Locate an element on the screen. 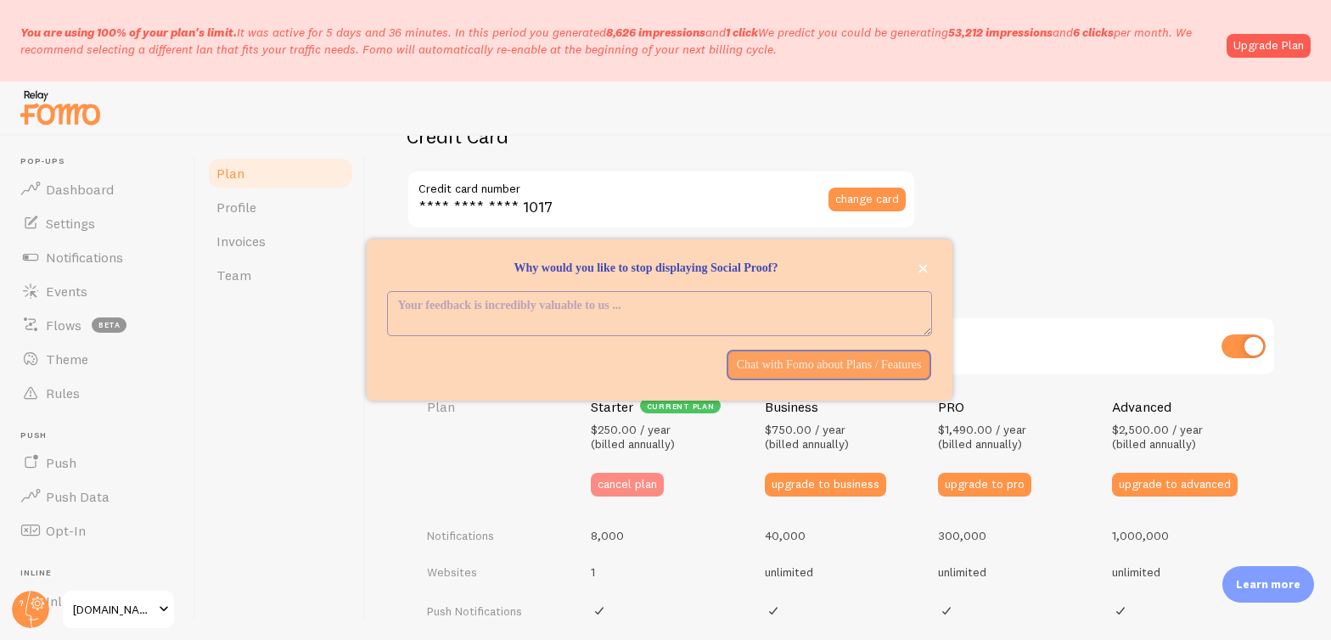  span: Rules is located at coordinates (63, 393).